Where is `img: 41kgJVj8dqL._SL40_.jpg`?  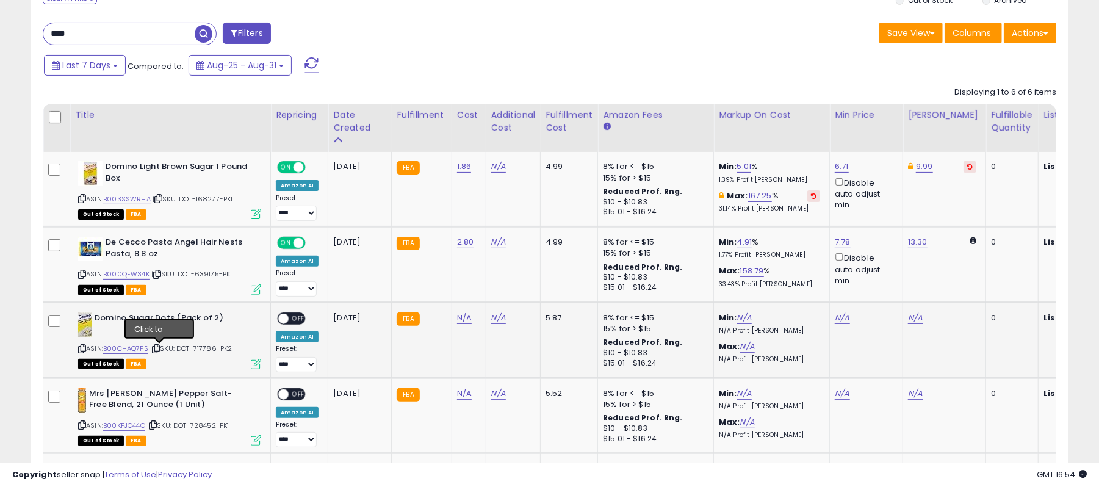
img: 41kgJVj8dqL._SL40_.jpg is located at coordinates (90, 249).